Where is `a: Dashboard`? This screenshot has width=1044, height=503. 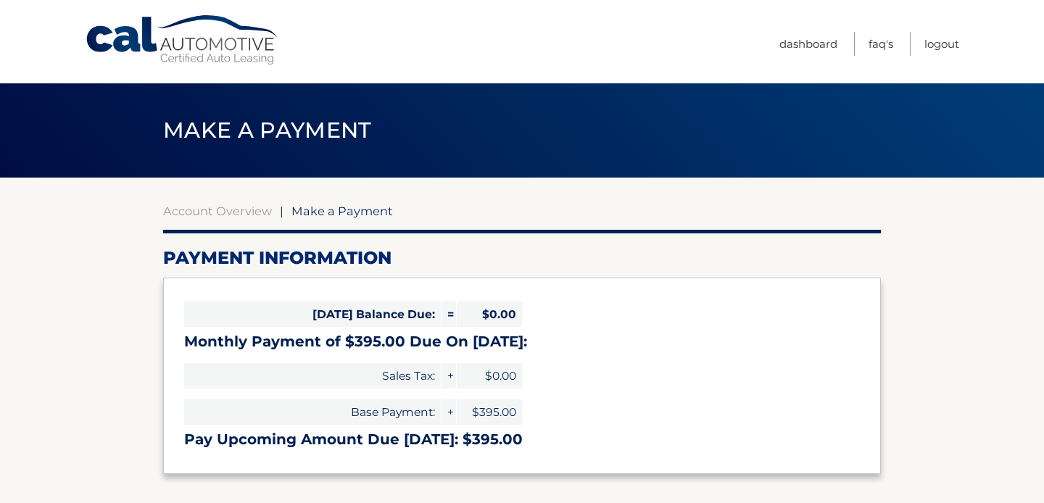 a: Dashboard is located at coordinates (808, 43).